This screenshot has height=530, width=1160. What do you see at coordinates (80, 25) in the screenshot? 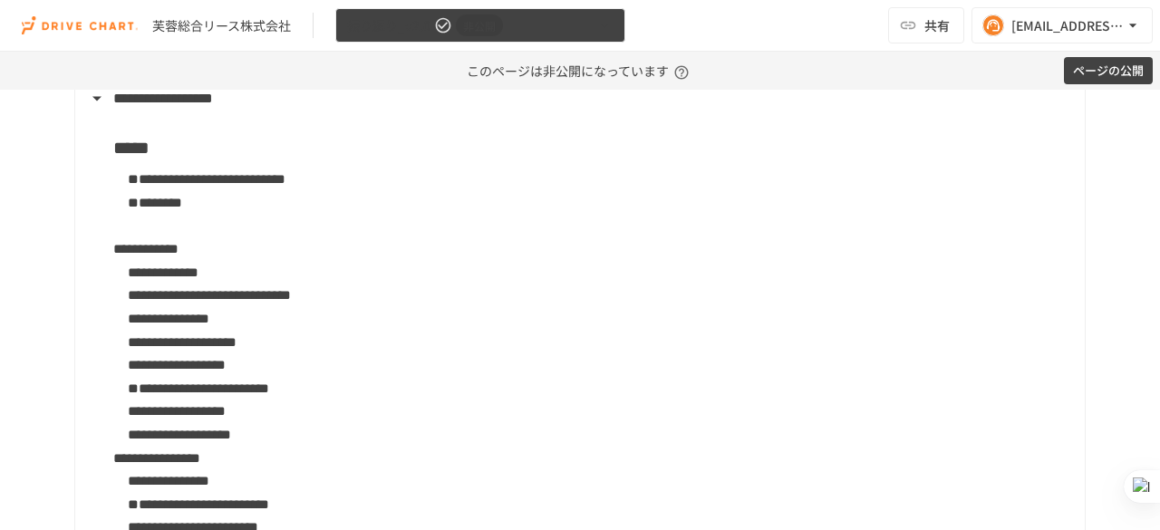
I see `img: i9VDDS9JuLRLX3JIUyK59LcYp6Y9cayLPHs4hOxMB9W` at bounding box center [80, 25].